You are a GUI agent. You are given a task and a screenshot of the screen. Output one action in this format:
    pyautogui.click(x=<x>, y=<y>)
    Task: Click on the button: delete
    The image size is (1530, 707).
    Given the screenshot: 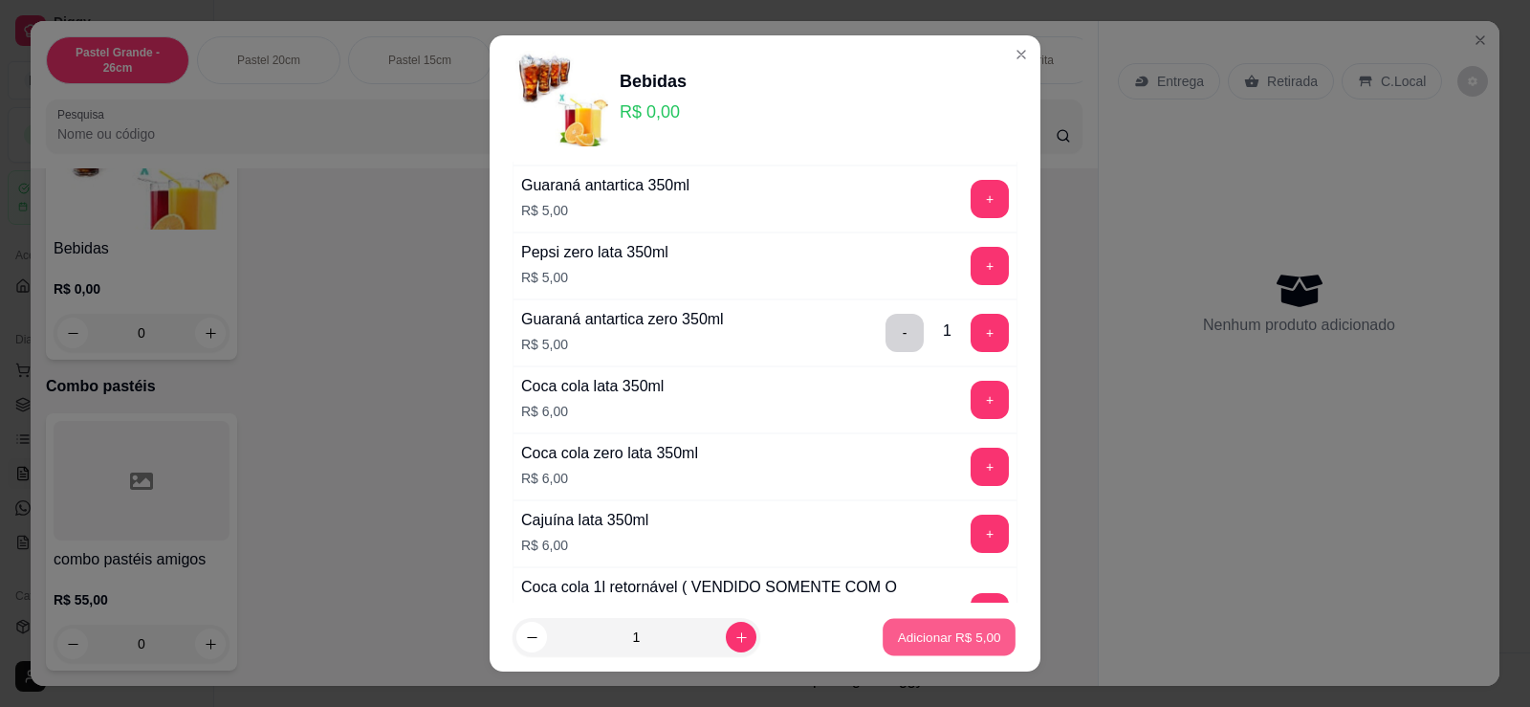 What is the action you would take?
    pyautogui.click(x=904, y=333)
    